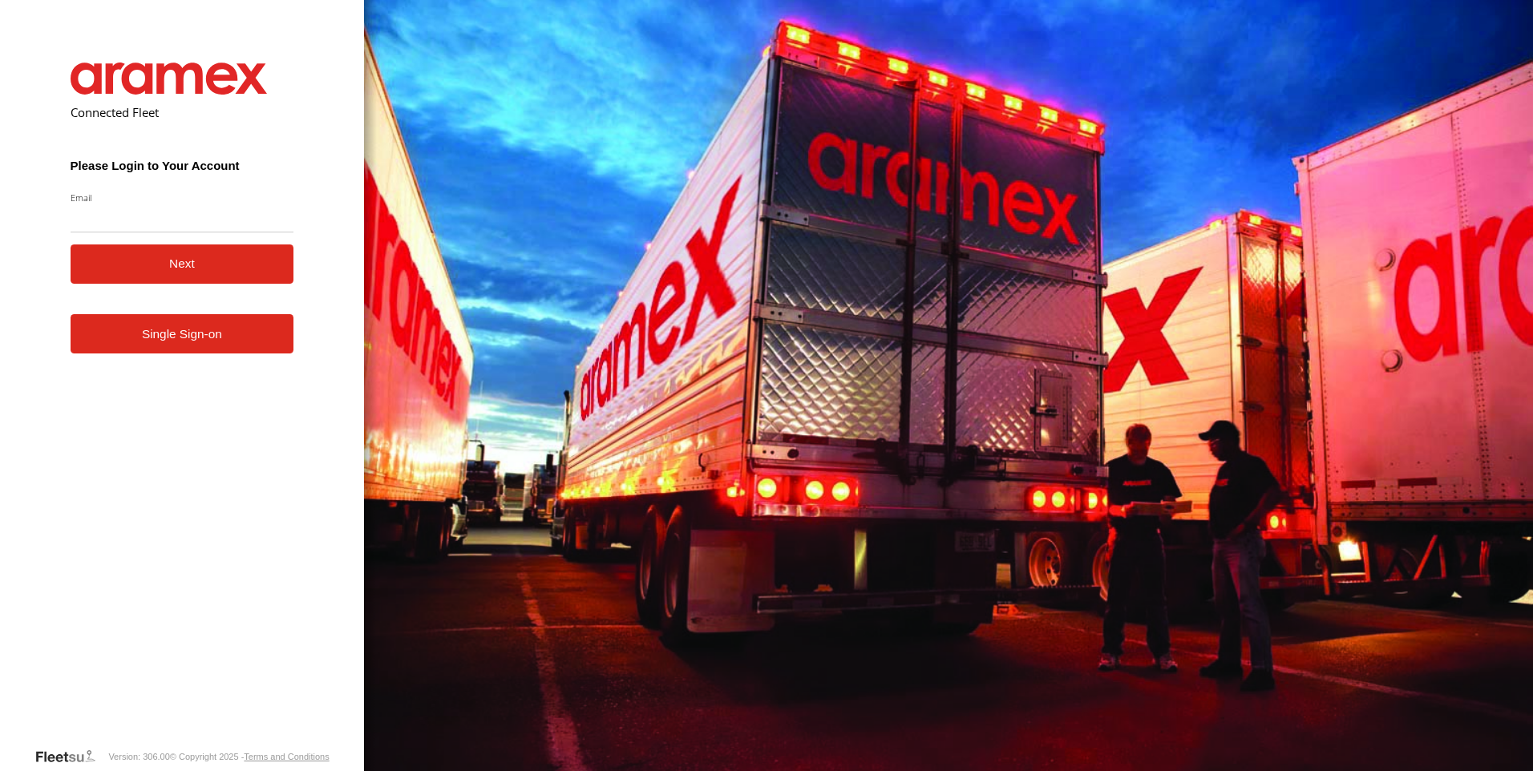 This screenshot has height=771, width=1533. What do you see at coordinates (182, 333) in the screenshot?
I see `a: Single Sign-on` at bounding box center [182, 333].